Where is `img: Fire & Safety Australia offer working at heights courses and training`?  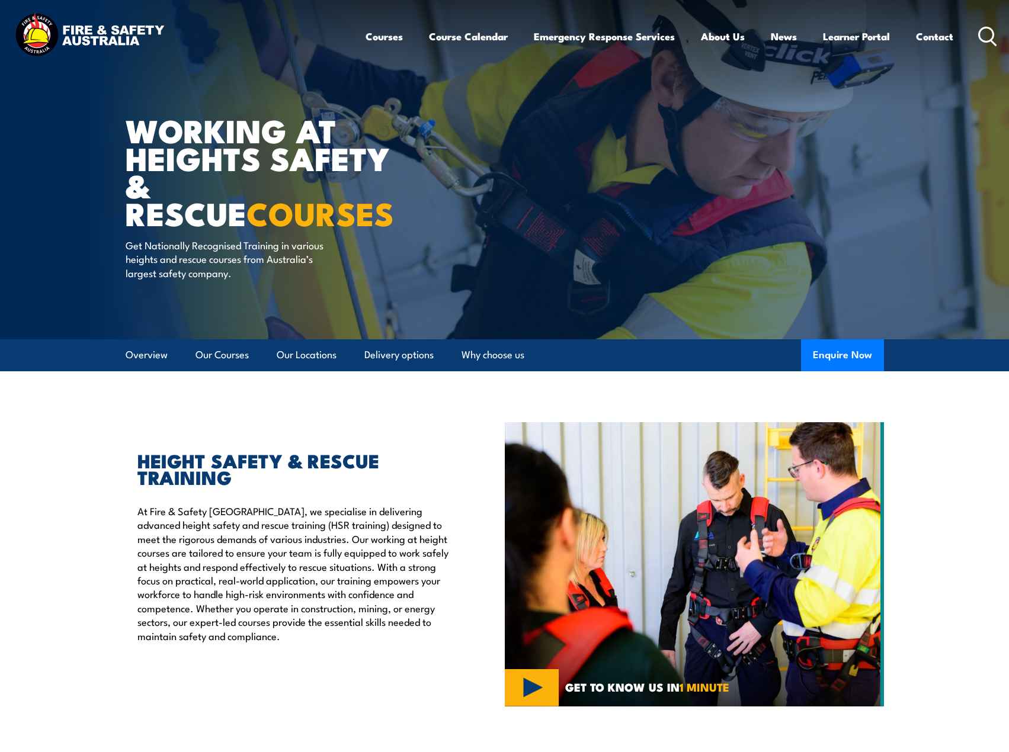 img: Fire & Safety Australia offer working at heights courses and training is located at coordinates (694, 564).